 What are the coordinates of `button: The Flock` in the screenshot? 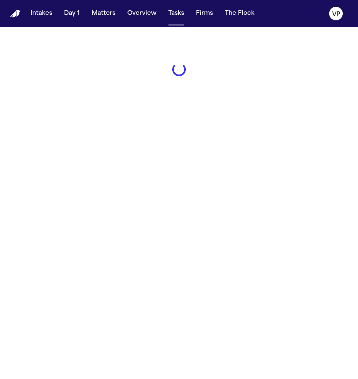 It's located at (240, 14).